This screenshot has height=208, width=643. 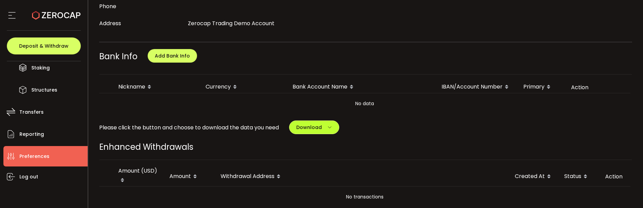 I want to click on span: Transfers, so click(x=31, y=112).